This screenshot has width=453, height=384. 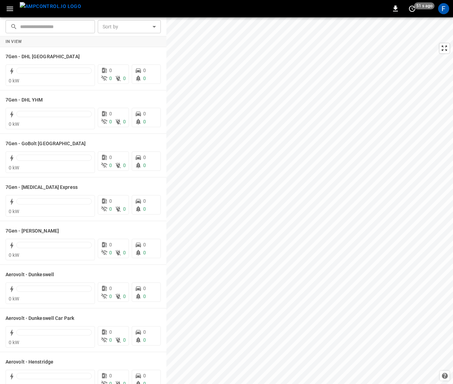 I want to click on h6: 7Gen - Mili Express, so click(x=42, y=187).